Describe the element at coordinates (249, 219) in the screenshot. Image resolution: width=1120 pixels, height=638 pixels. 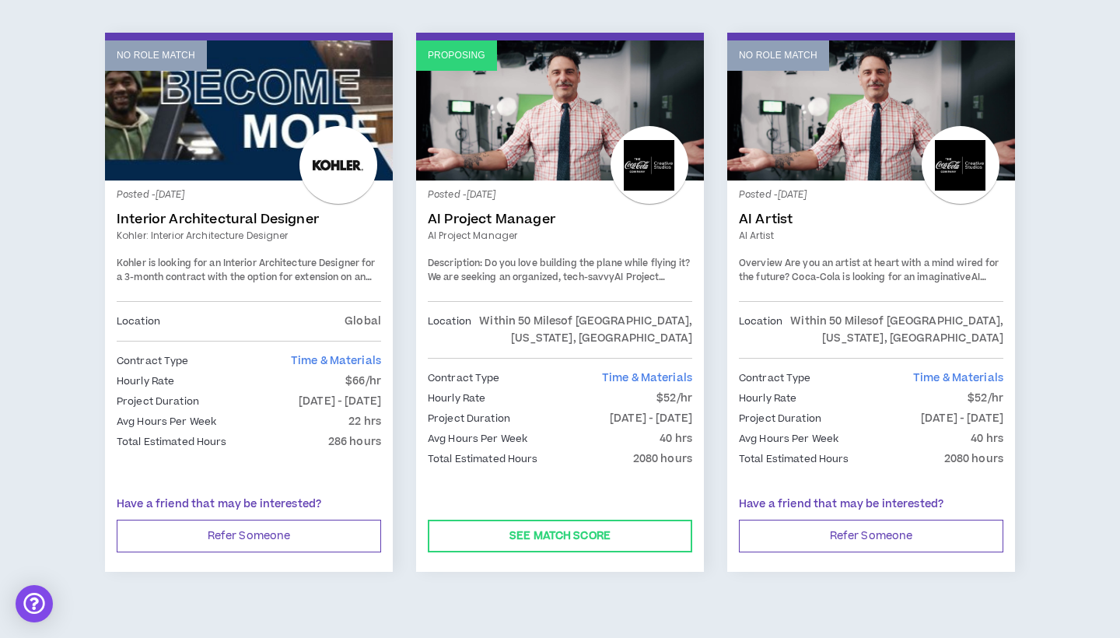
I see `a: Interior Architectural Designer` at that location.